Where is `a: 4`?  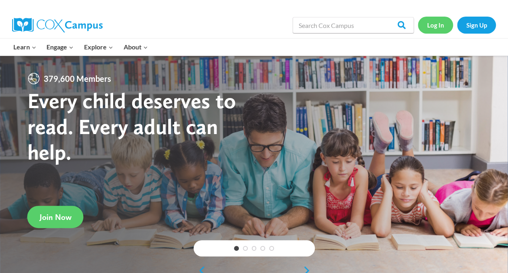 a: 4 is located at coordinates (263, 248).